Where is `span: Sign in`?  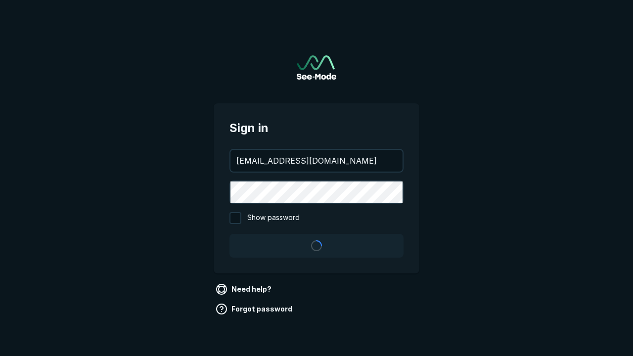
span: Sign in is located at coordinates (317, 128).